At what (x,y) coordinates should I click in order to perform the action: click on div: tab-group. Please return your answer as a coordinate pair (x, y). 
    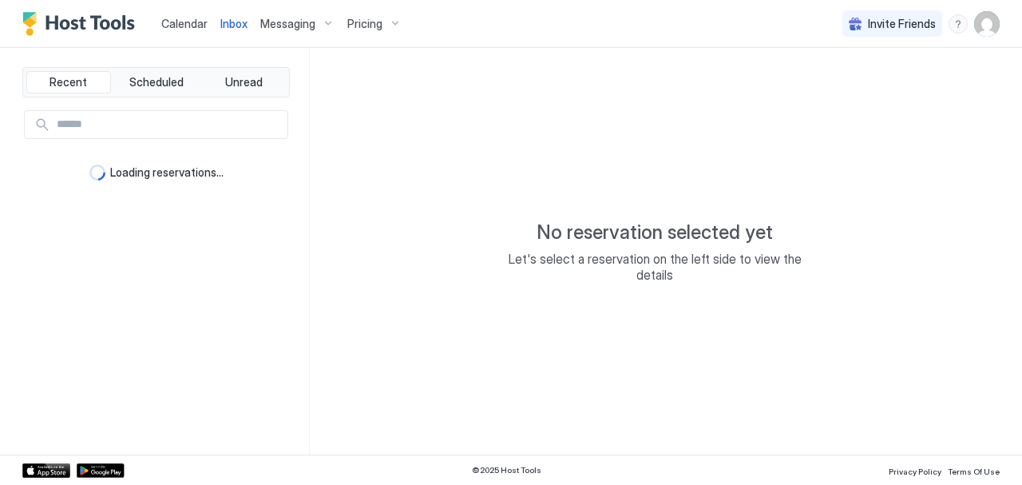
    Looking at the image, I should click on (156, 82).